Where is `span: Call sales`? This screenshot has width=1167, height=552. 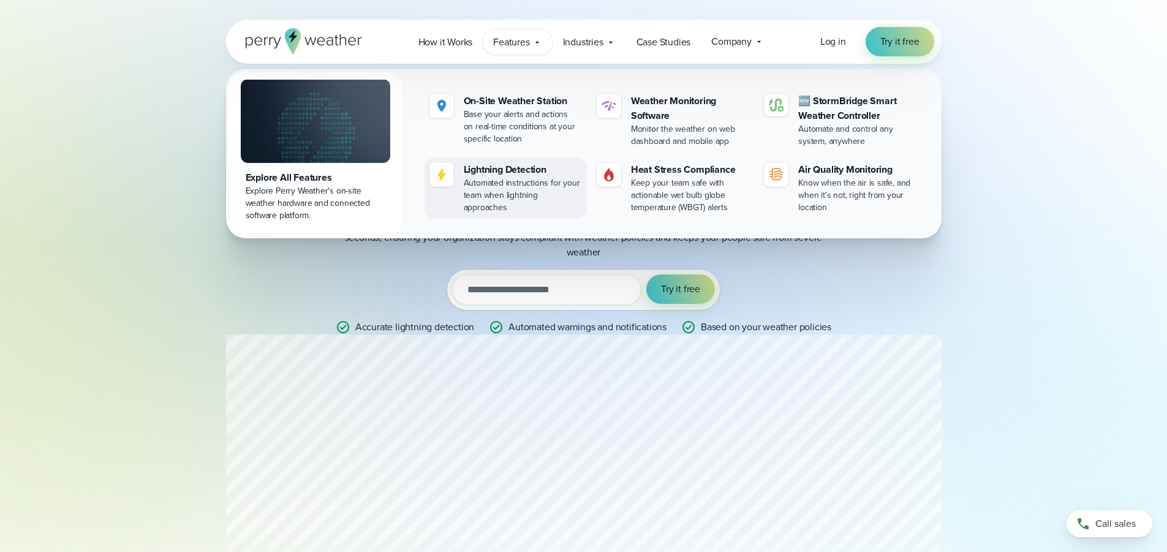
span: Call sales is located at coordinates (1115, 524).